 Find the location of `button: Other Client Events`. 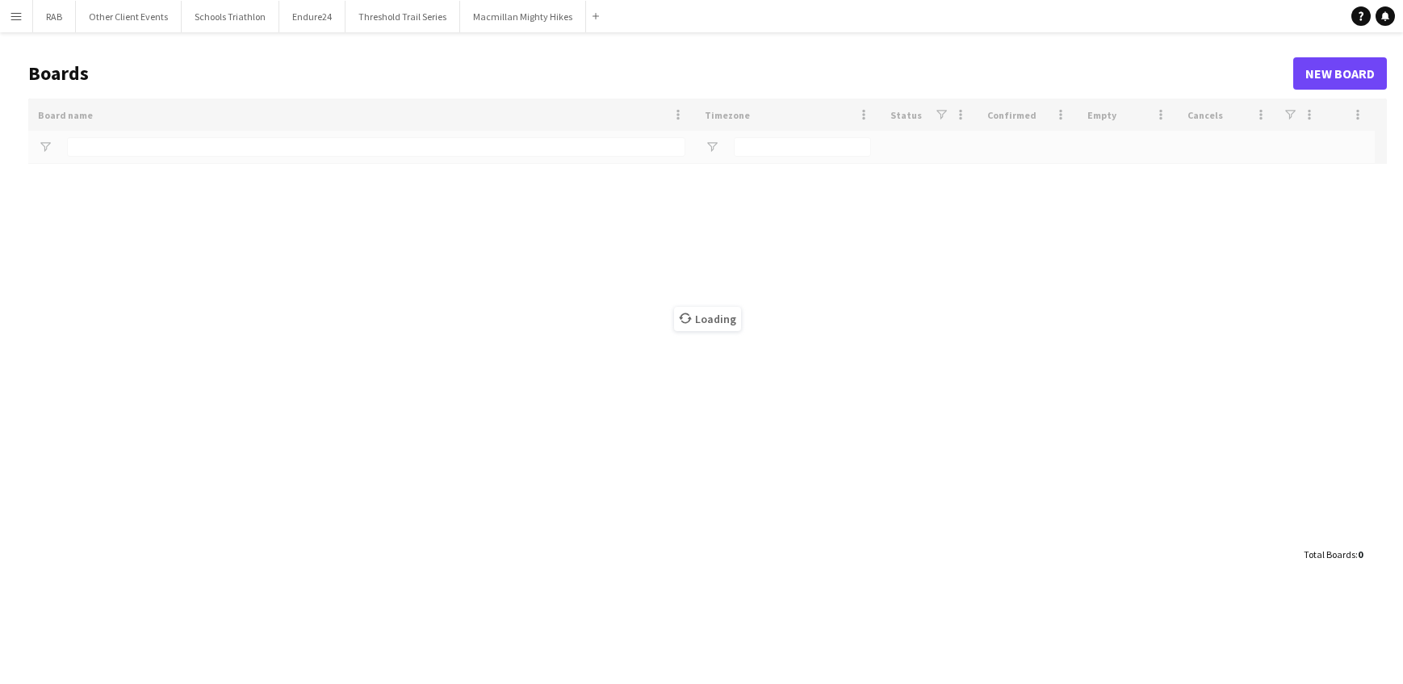

button: Other Client Events is located at coordinates (128, 16).